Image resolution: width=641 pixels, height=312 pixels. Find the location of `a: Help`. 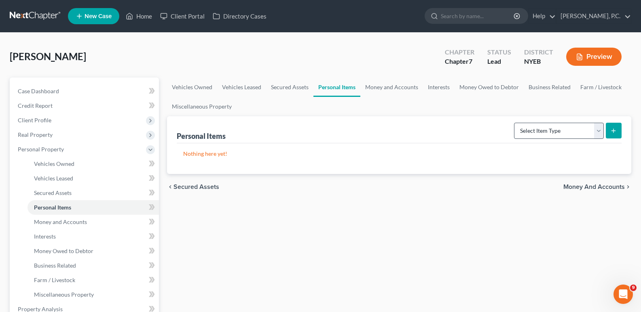

a: Help is located at coordinates (542, 16).